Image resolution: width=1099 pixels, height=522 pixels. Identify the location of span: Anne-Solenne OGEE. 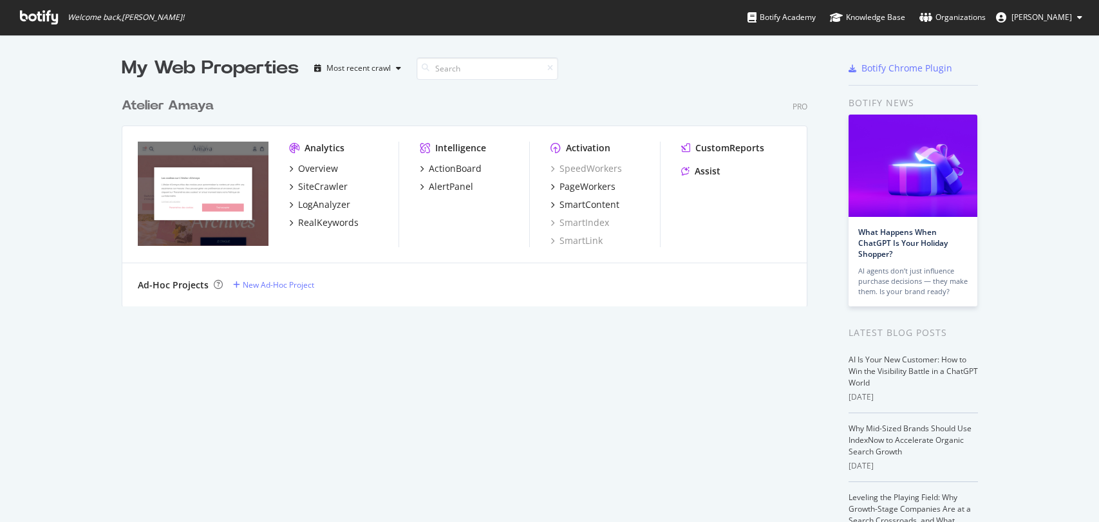
(1042, 17).